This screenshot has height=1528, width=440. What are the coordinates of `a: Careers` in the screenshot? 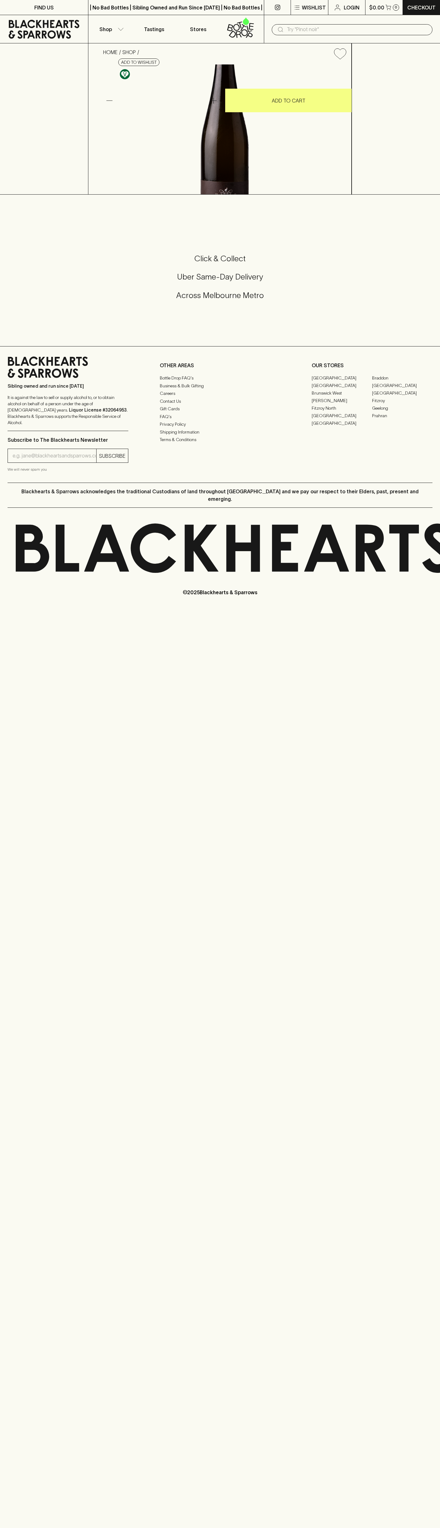 It's located at (220, 394).